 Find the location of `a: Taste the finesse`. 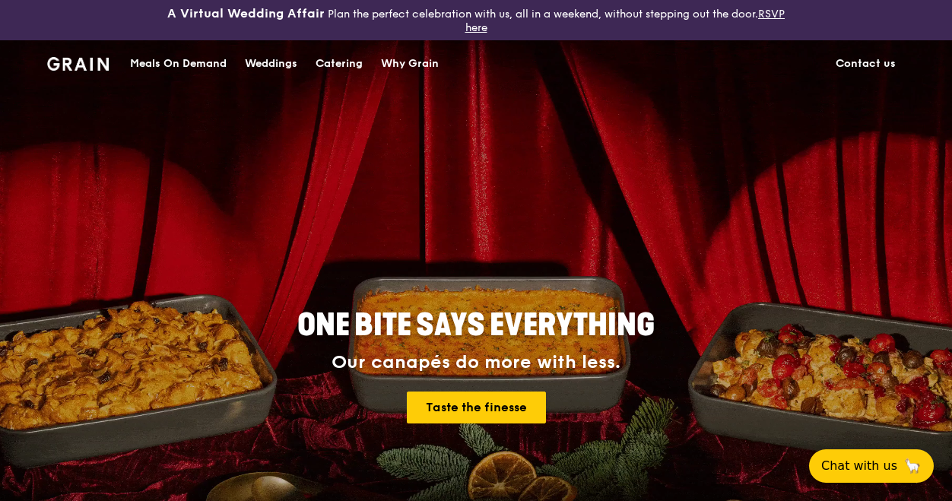

a: Taste the finesse is located at coordinates (476, 408).